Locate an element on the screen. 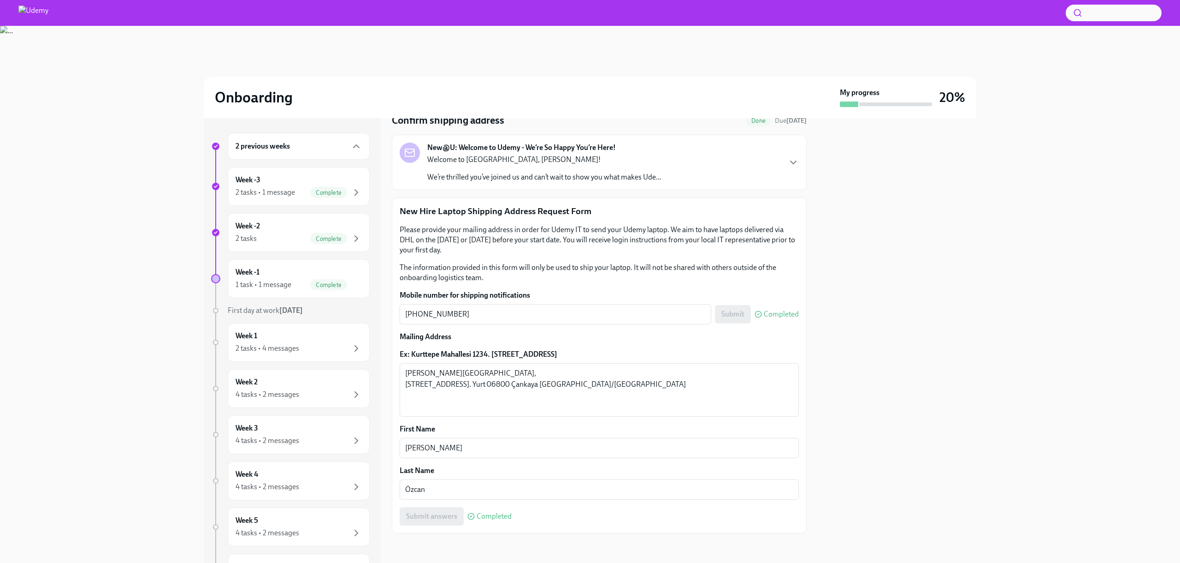 The width and height of the screenshot is (1180, 563). h6: Week -3 is located at coordinates (248, 180).